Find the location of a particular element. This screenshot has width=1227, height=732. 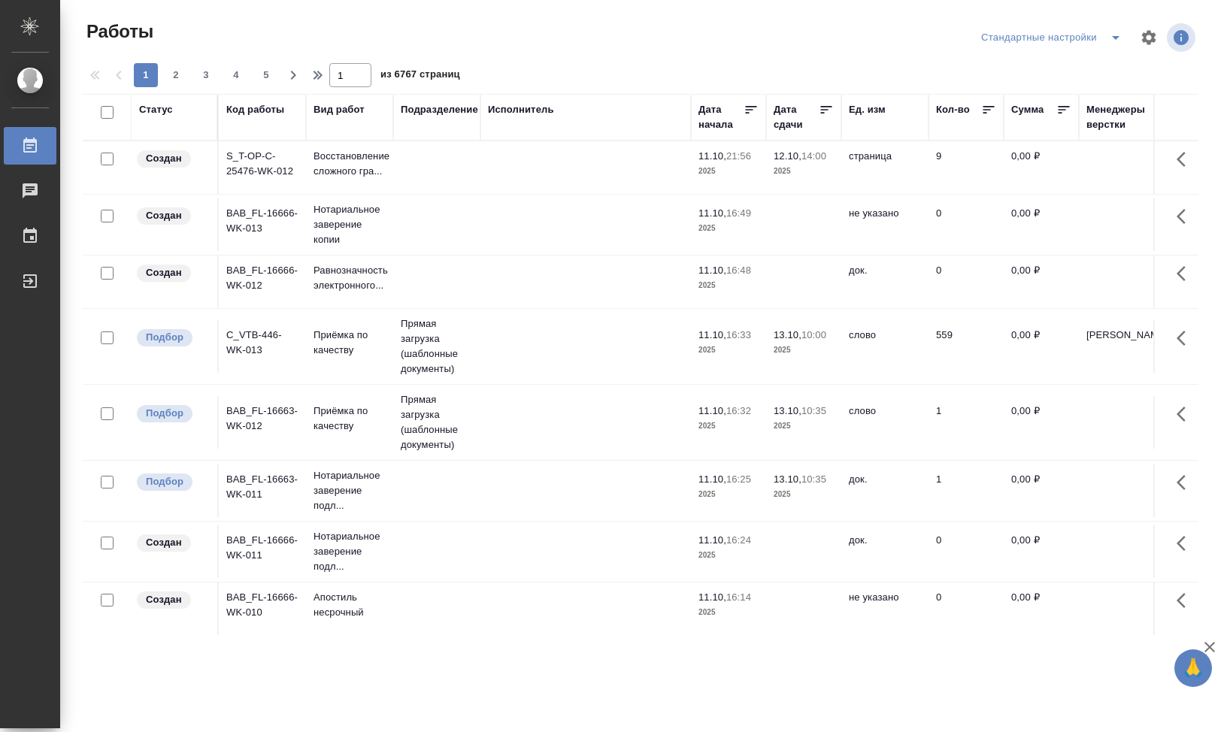

p: 10:00 is located at coordinates (814, 335).